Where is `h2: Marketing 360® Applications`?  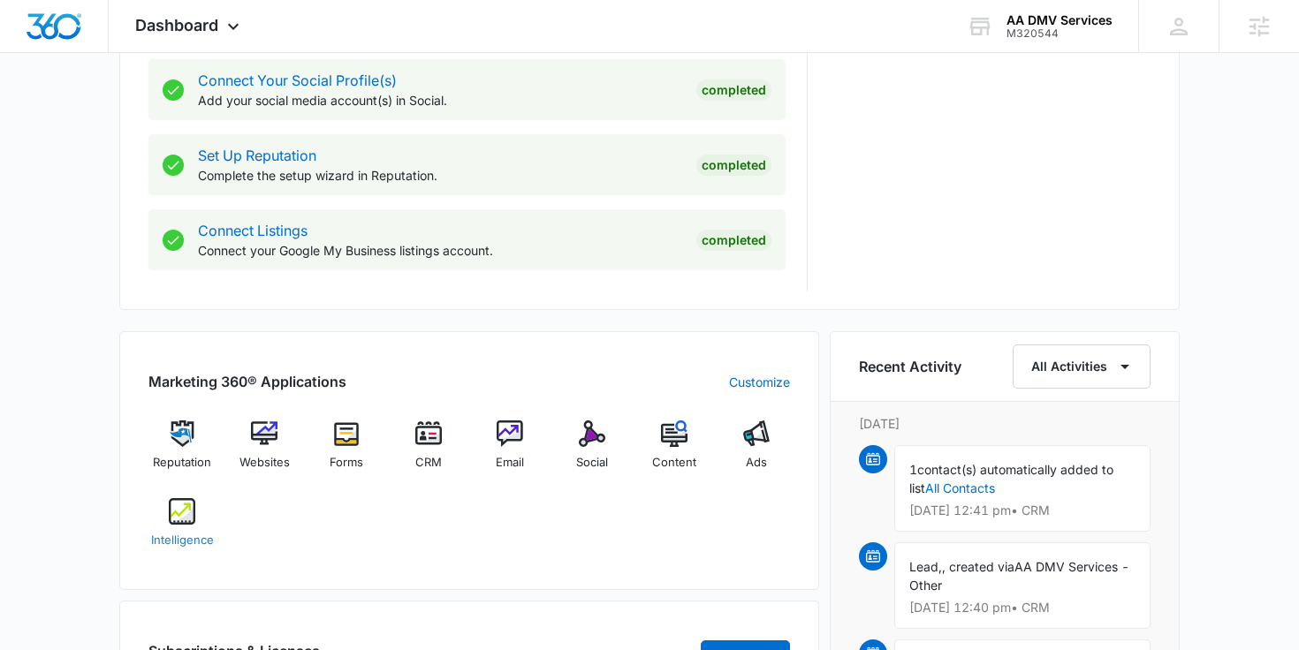 h2: Marketing 360® Applications is located at coordinates (247, 382).